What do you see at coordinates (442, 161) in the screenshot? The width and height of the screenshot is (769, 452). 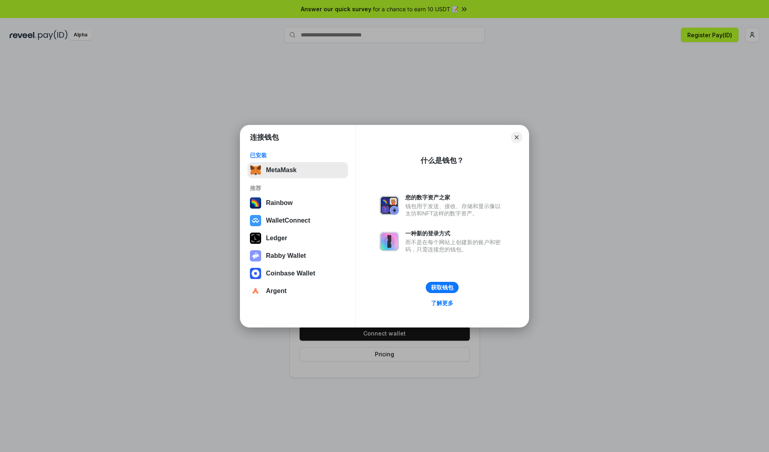 I see `div: 什么是钱包？` at bounding box center [442, 161].